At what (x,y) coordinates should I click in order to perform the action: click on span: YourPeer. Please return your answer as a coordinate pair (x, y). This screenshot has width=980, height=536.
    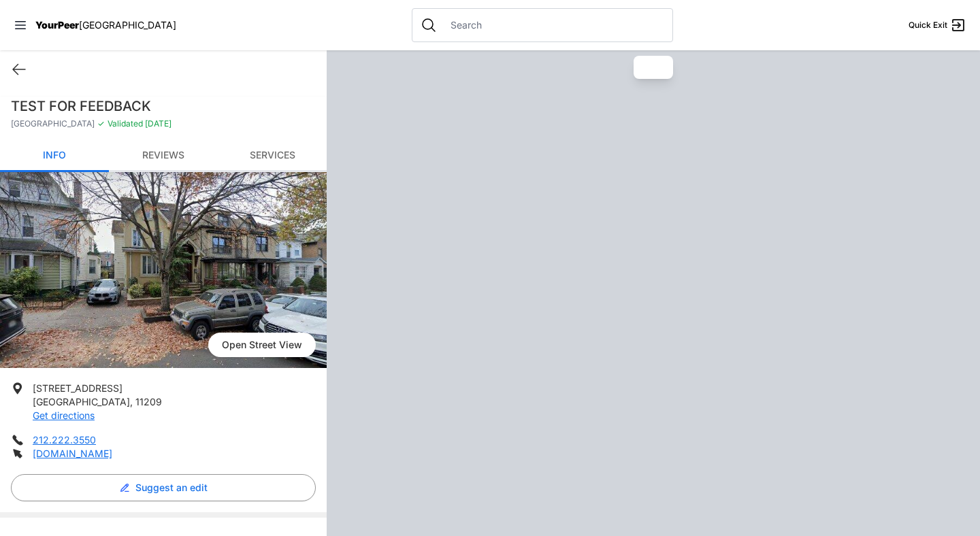
    Looking at the image, I should click on (57, 24).